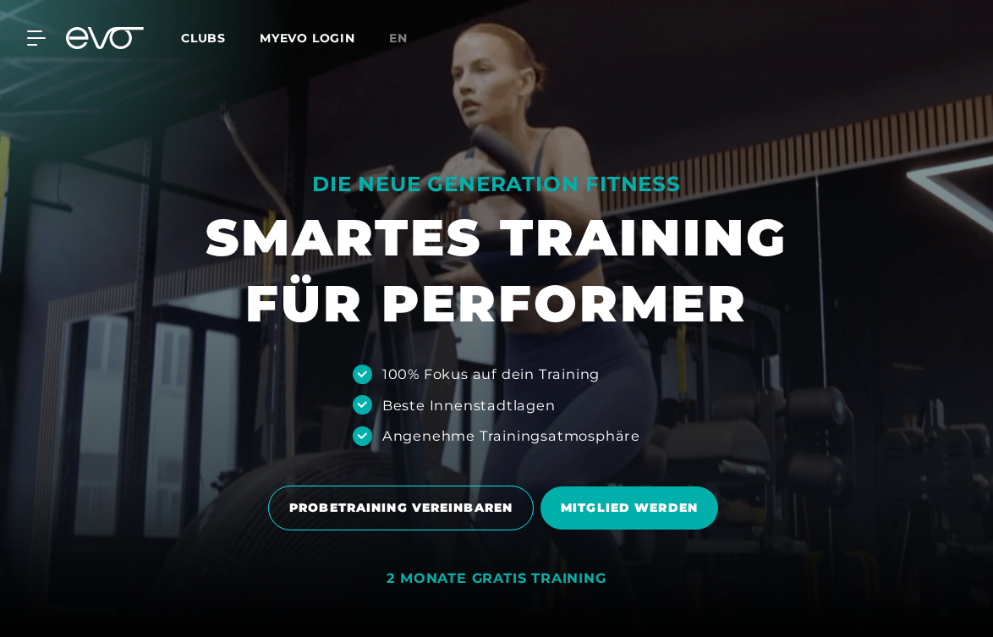  Describe the element at coordinates (491, 374) in the screenshot. I see `div: 100% Fokus auf dein Training` at that location.